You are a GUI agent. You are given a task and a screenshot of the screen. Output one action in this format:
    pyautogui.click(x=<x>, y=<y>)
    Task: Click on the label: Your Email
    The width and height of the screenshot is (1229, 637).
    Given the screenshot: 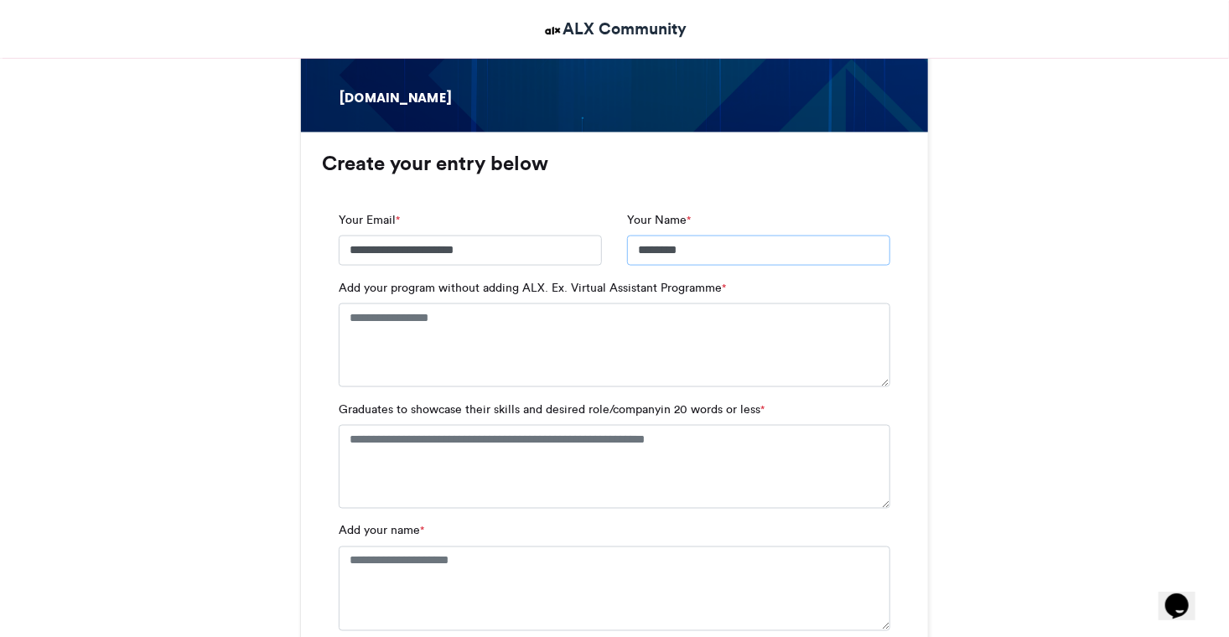 What is the action you would take?
    pyautogui.click(x=369, y=220)
    